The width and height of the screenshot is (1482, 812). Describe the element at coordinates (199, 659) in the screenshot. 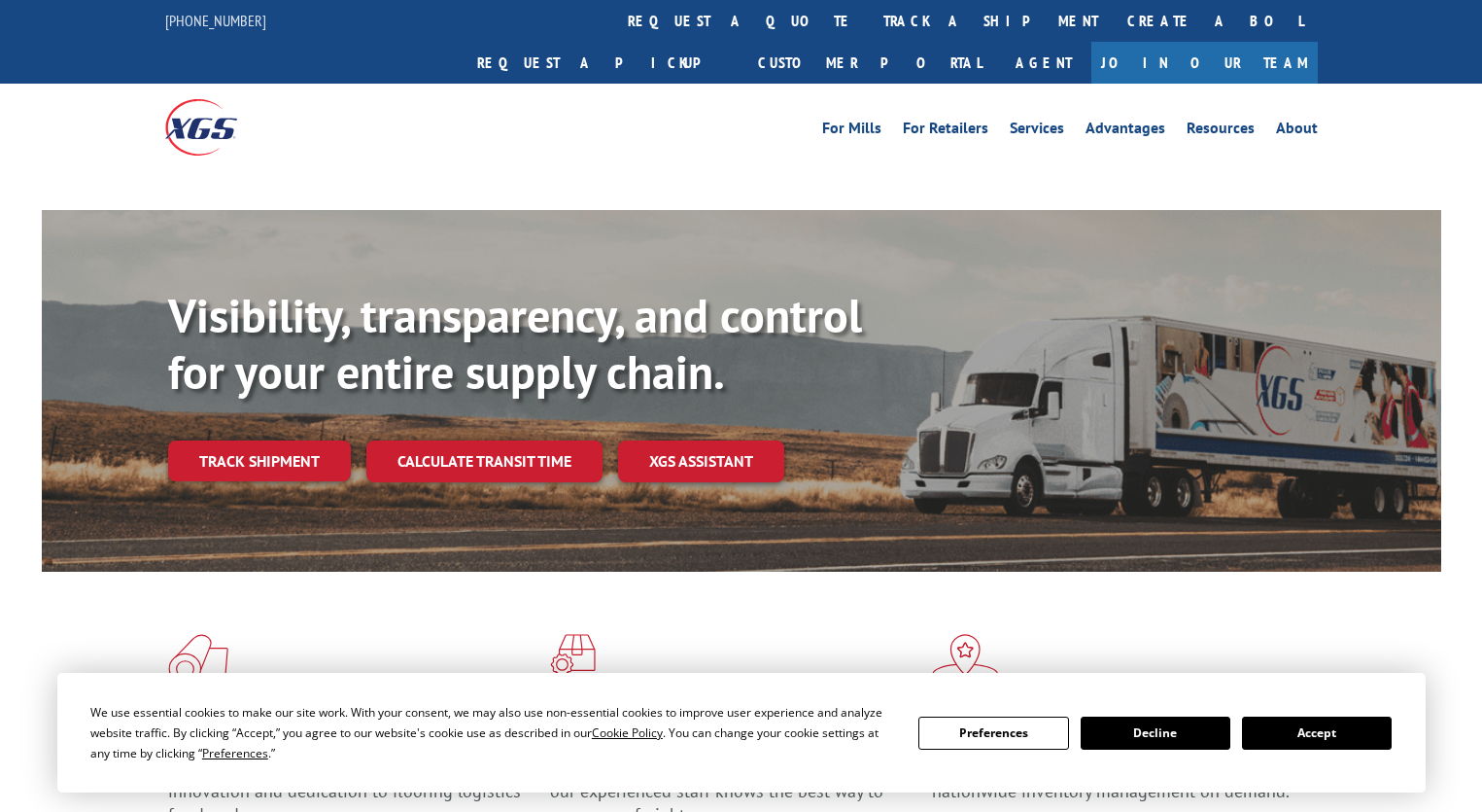

I see `img: xgs-icon-total-supply-chain-intelligence-red` at that location.